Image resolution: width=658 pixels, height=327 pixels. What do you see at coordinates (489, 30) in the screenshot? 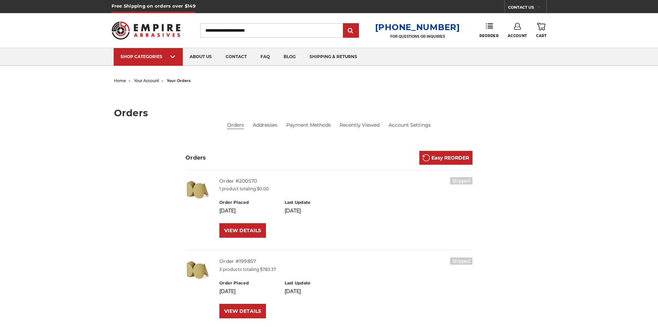
I see `a: Reorder` at bounding box center [489, 30].